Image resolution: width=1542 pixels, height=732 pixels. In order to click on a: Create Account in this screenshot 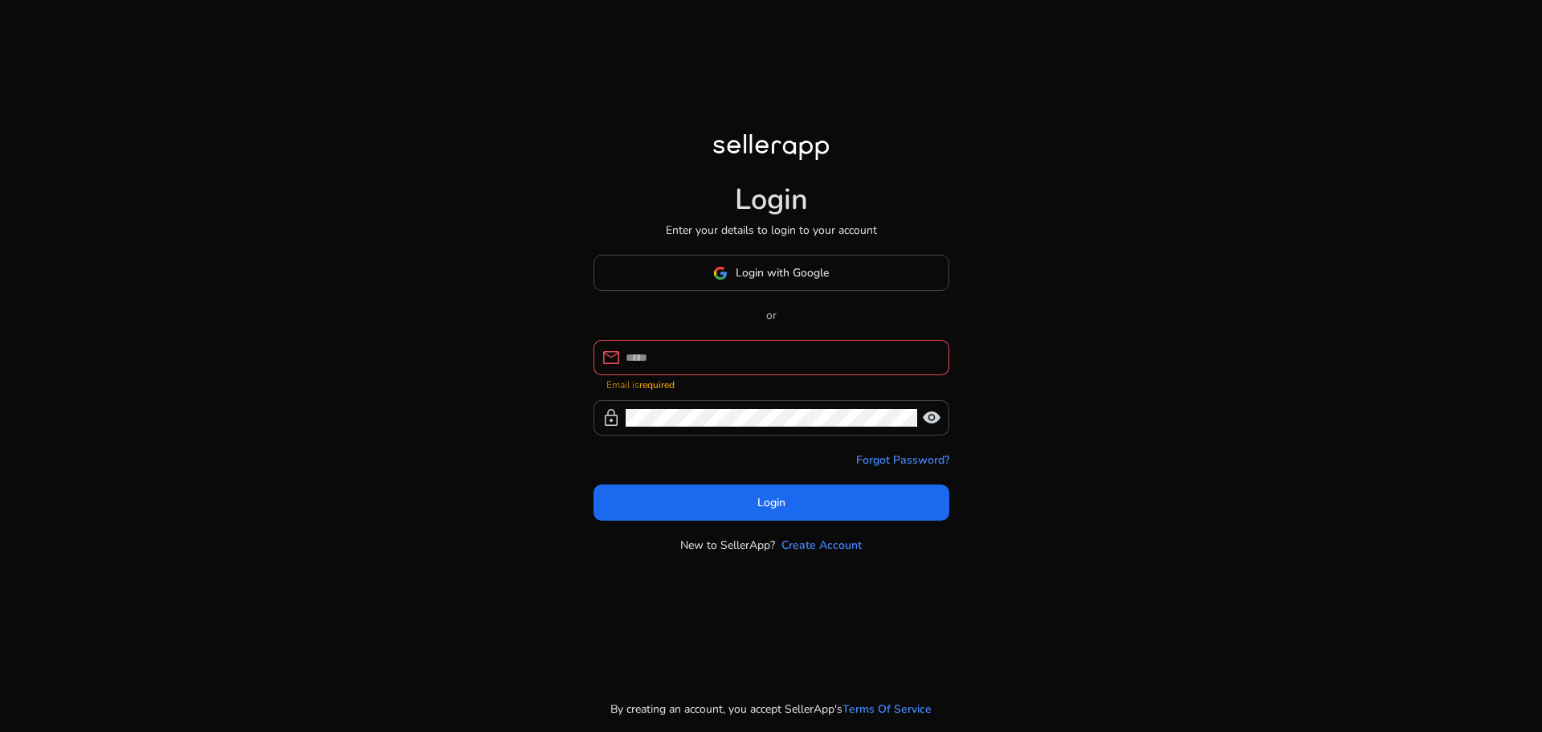, I will do `click(822, 544)`.